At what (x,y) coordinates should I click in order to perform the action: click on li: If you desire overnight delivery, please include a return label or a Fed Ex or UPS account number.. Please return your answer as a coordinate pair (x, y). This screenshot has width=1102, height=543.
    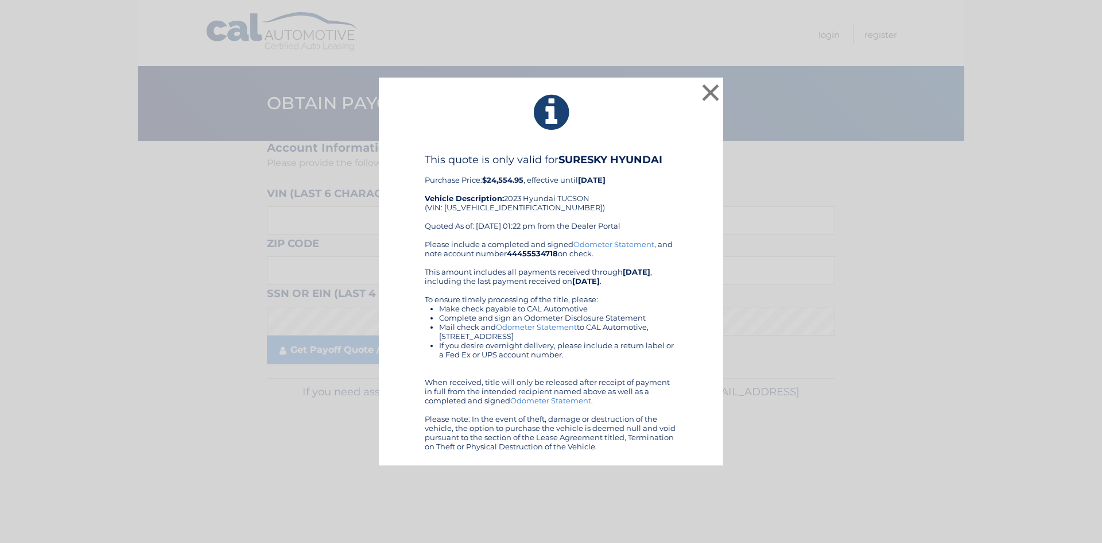
    Looking at the image, I should click on (558, 350).